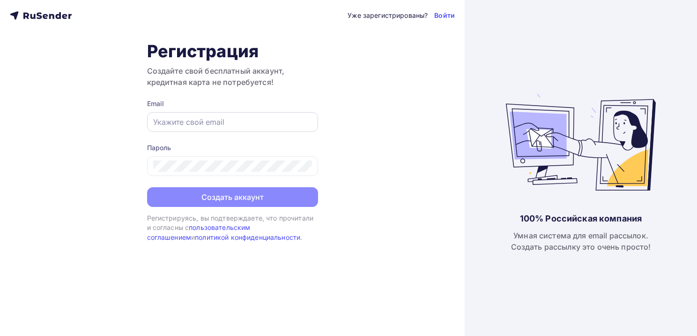 The image size is (697, 336). Describe the element at coordinates (232, 51) in the screenshot. I see `h1: Регистрация` at that location.